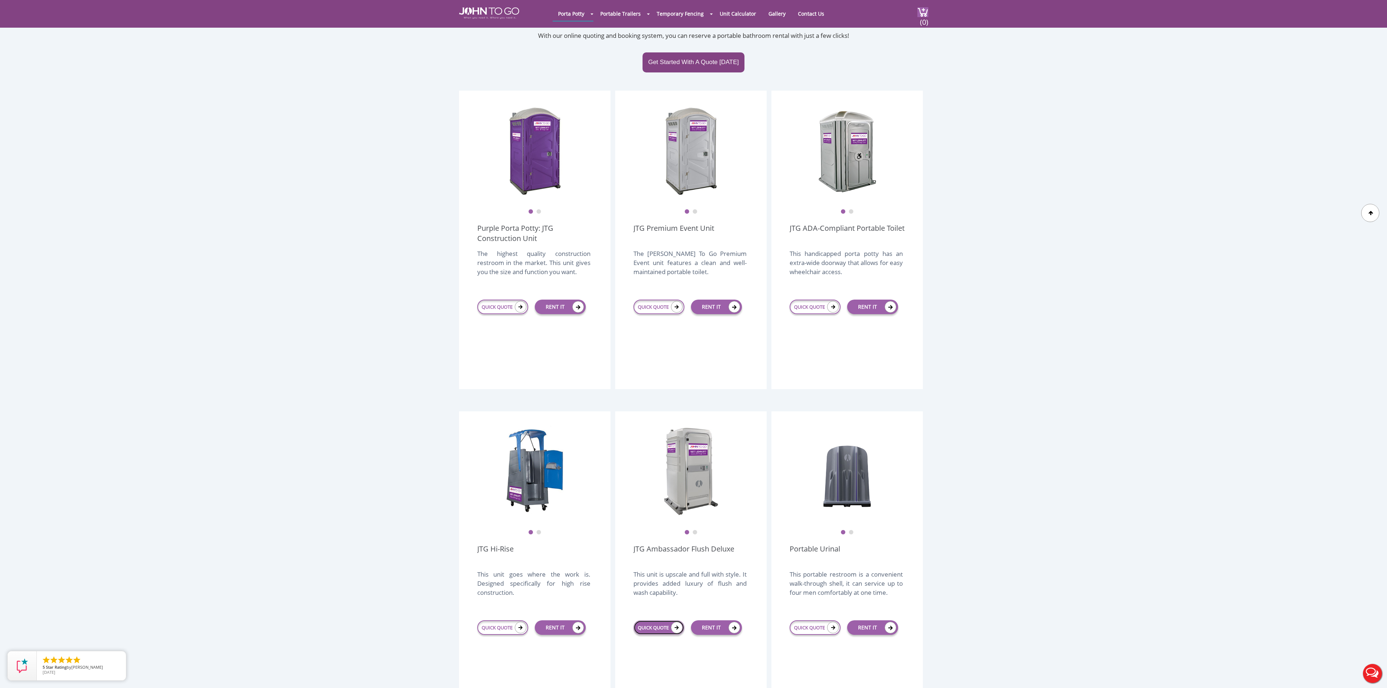 This screenshot has height=688, width=1387. I want to click on a: Contact Us, so click(811, 13).